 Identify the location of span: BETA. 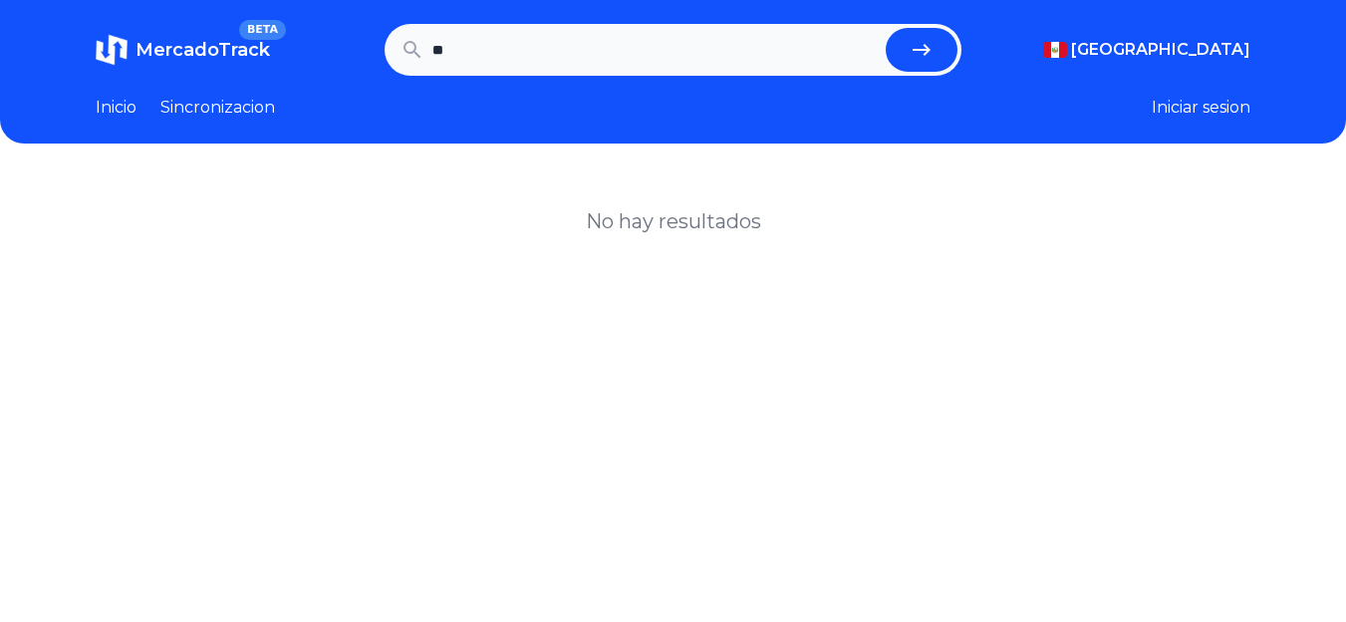
(262, 30).